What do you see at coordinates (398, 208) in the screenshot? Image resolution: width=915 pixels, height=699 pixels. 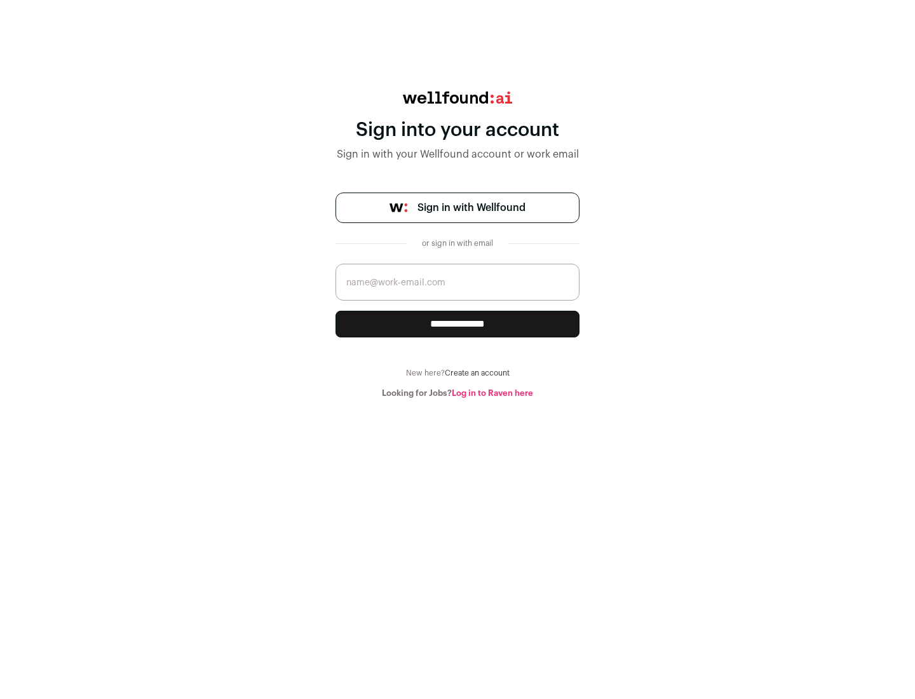 I see `img: wellfound-symbol-flush-black-fb3c872781a75f747ccb3a119075da62bfe97bd399995f84a933054e44a575c4.png` at bounding box center [398, 208].